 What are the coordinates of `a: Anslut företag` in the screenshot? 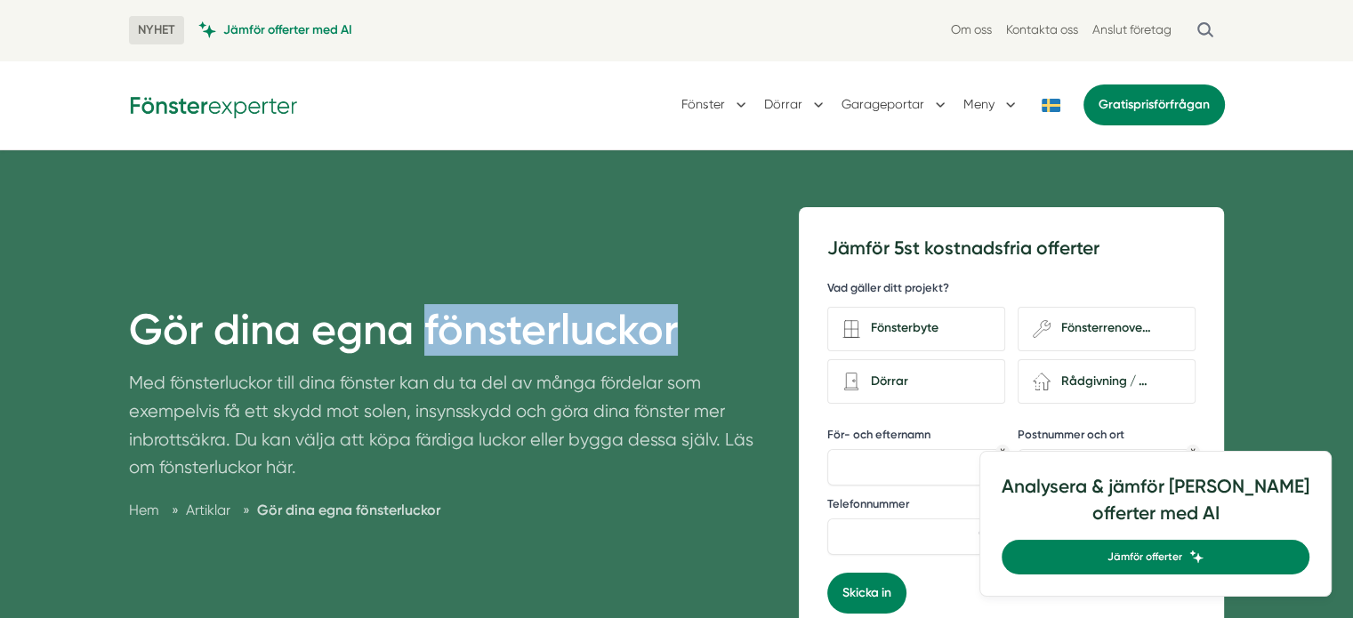 It's located at (1132, 29).